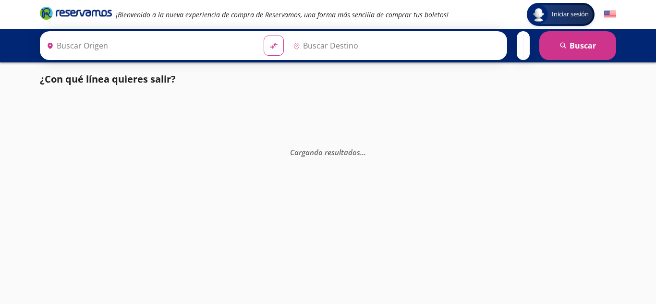 The width and height of the screenshot is (656, 304). Describe the element at coordinates (610, 14) in the screenshot. I see `button: English` at that location.